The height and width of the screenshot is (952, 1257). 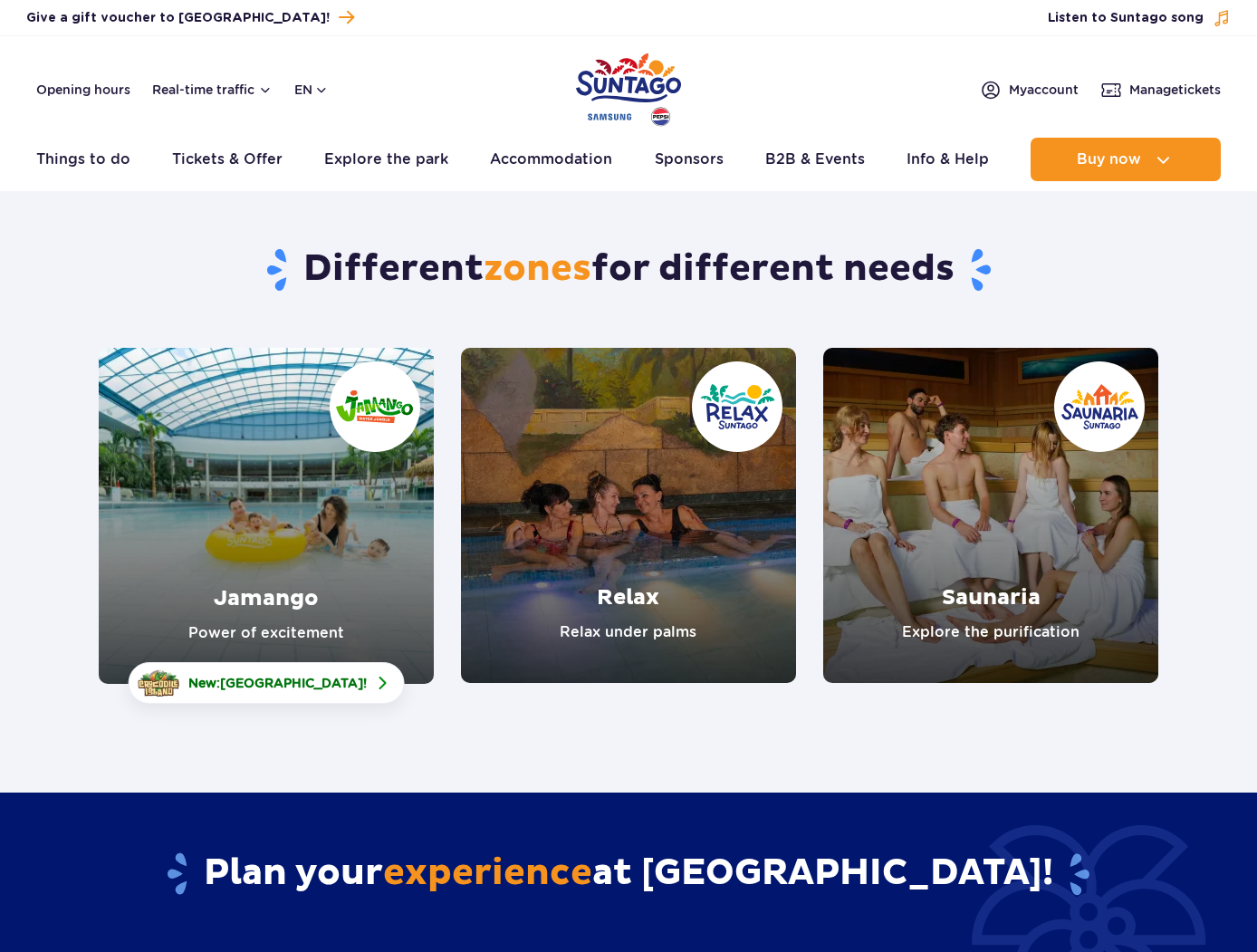 What do you see at coordinates (84, 89) in the screenshot?
I see `a: Opening hours` at bounding box center [84, 89].